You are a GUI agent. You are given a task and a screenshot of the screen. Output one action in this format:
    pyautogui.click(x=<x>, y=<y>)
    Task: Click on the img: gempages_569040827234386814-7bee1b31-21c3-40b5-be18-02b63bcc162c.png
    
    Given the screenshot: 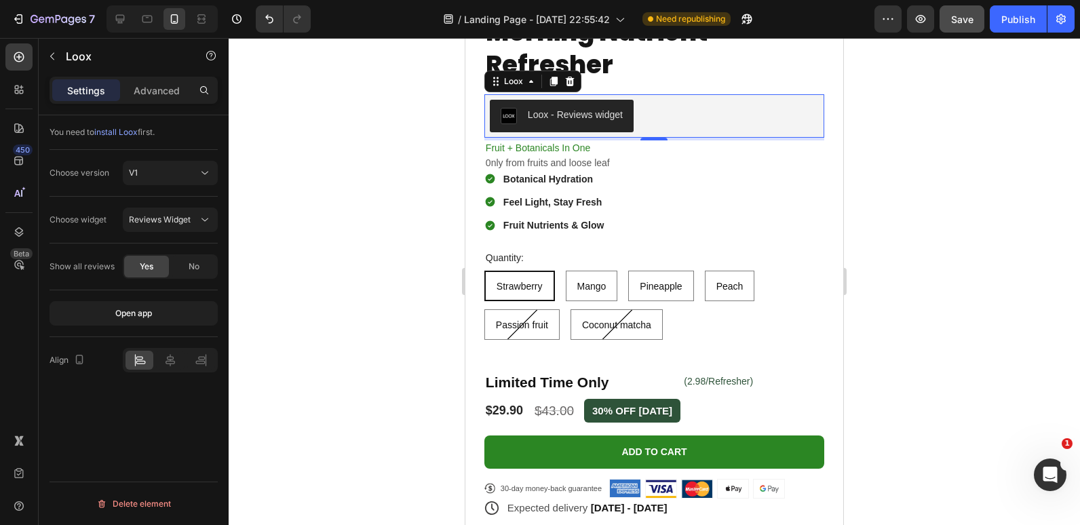 What is the action you would take?
    pyautogui.click(x=195, y=451)
    